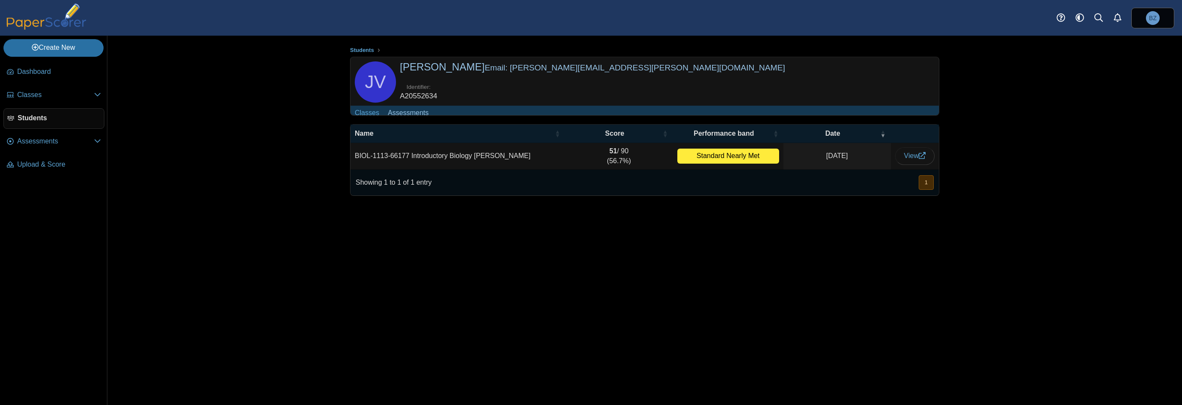 The width and height of the screenshot is (1182, 405). I want to click on span: Assessments, so click(55, 141).